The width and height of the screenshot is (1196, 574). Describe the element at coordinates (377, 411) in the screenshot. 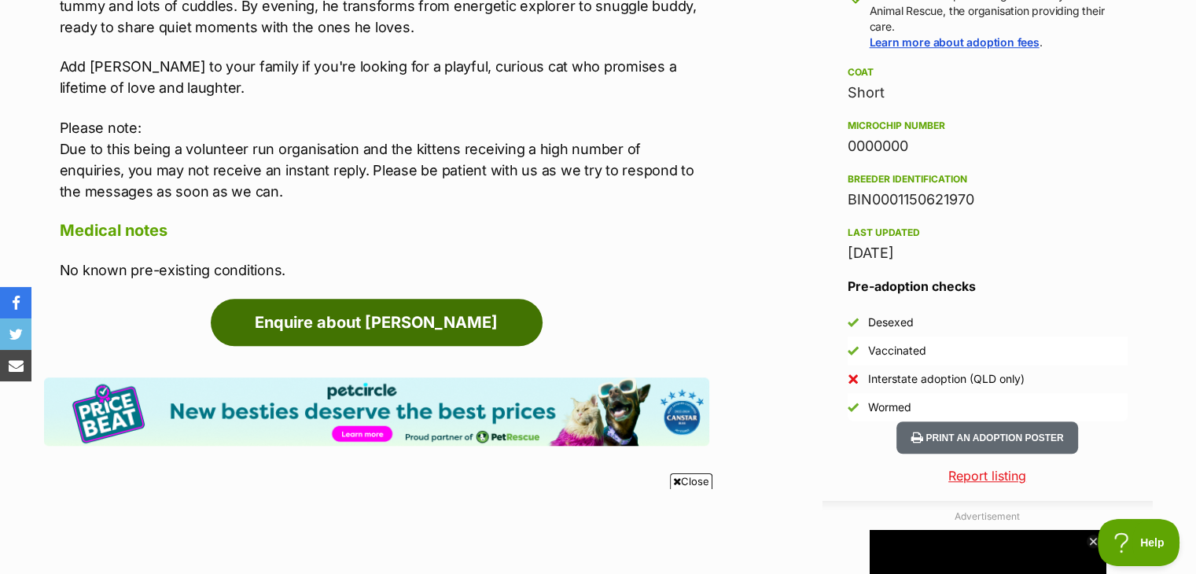

I see `img: Pet Circle promo banner` at that location.